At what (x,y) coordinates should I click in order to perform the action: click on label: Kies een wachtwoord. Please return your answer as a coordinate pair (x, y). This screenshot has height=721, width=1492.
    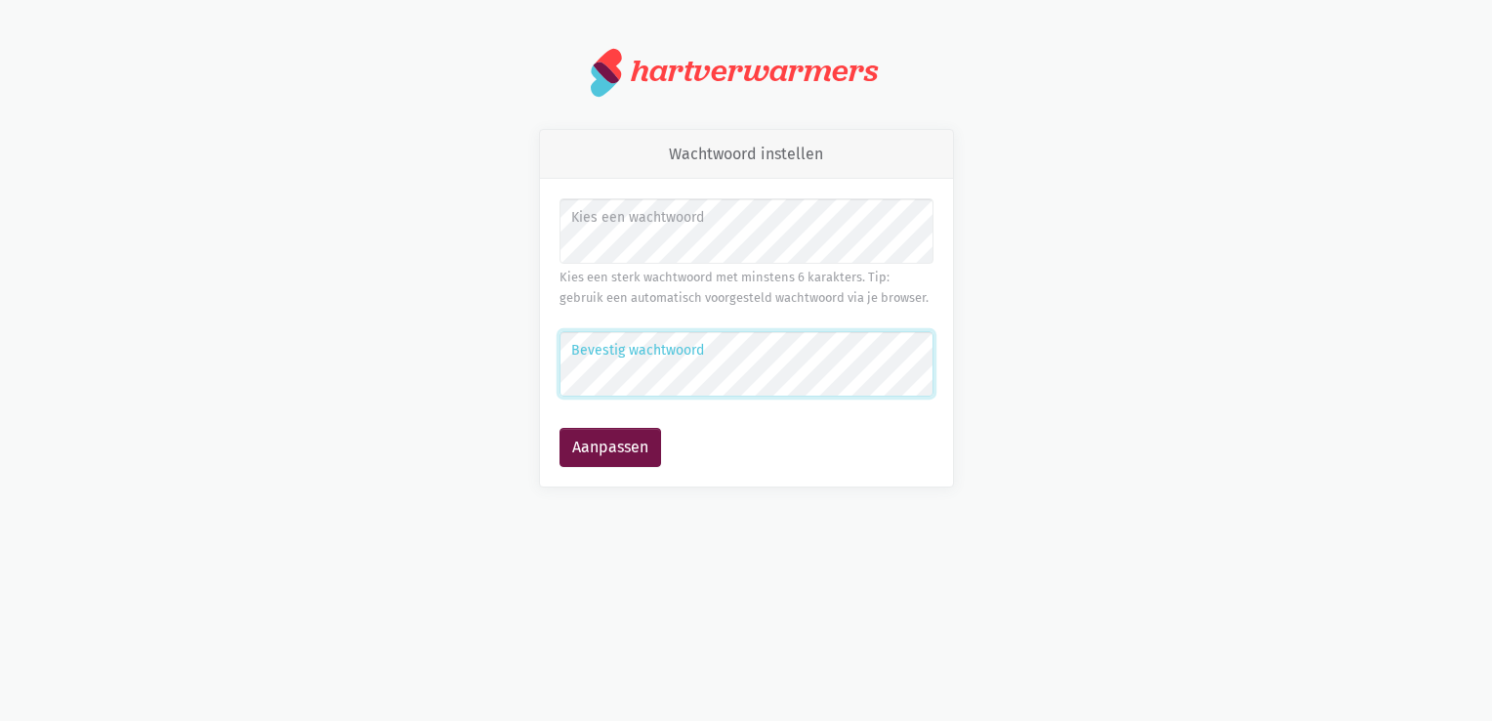
    Looking at the image, I should click on (745, 218).